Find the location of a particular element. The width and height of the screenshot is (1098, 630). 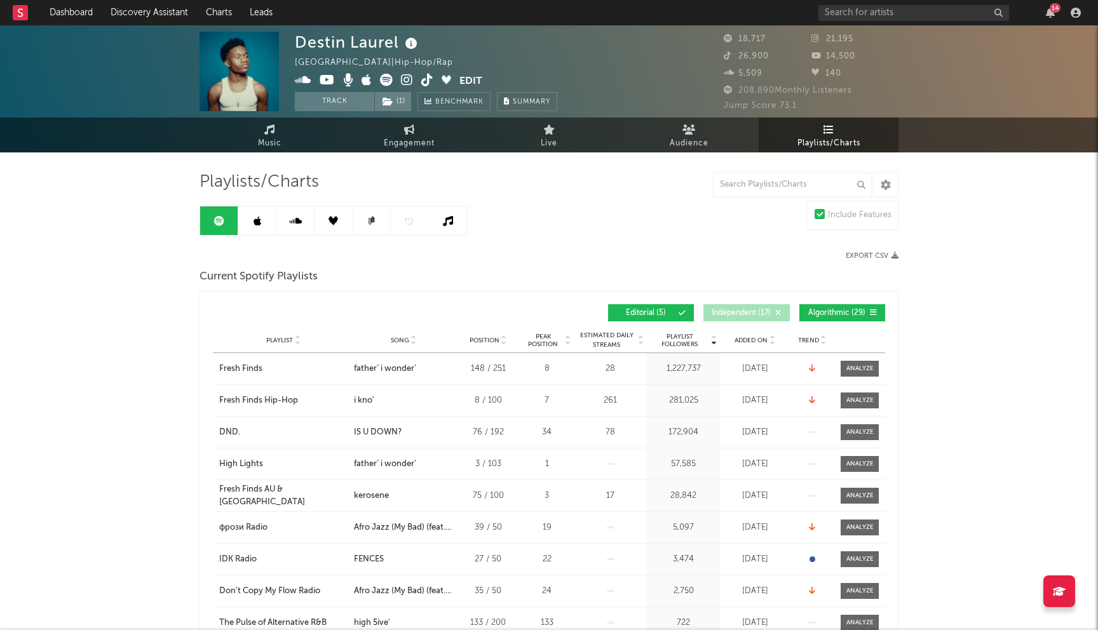

span: Added On is located at coordinates (751, 341).